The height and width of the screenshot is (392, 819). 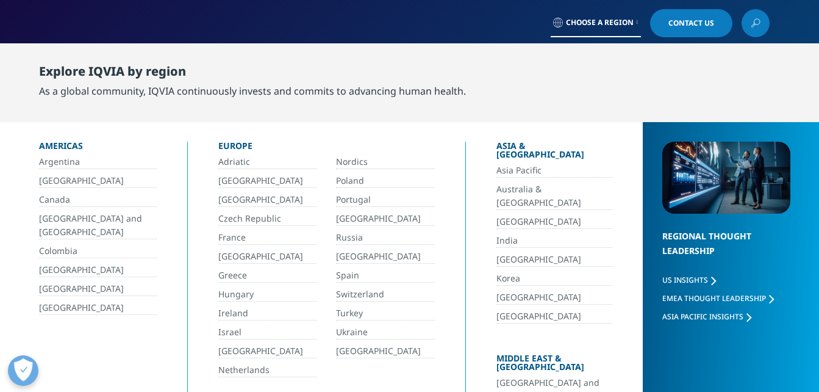 I want to click on a: Nordics, so click(x=385, y=162).